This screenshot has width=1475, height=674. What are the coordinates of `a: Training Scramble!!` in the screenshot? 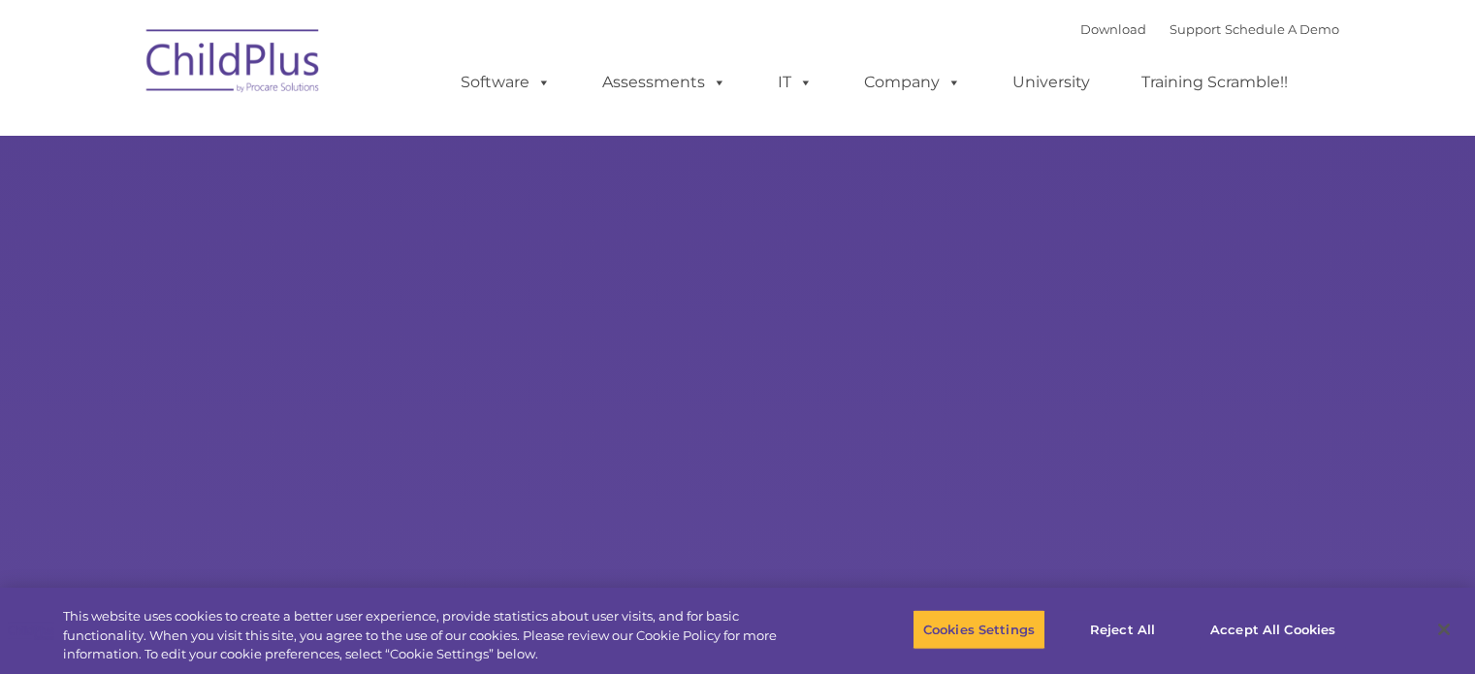 It's located at (1215, 82).